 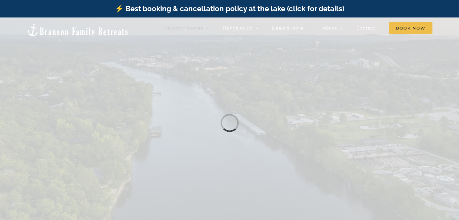 I want to click on a: Book Now, so click(x=411, y=28).